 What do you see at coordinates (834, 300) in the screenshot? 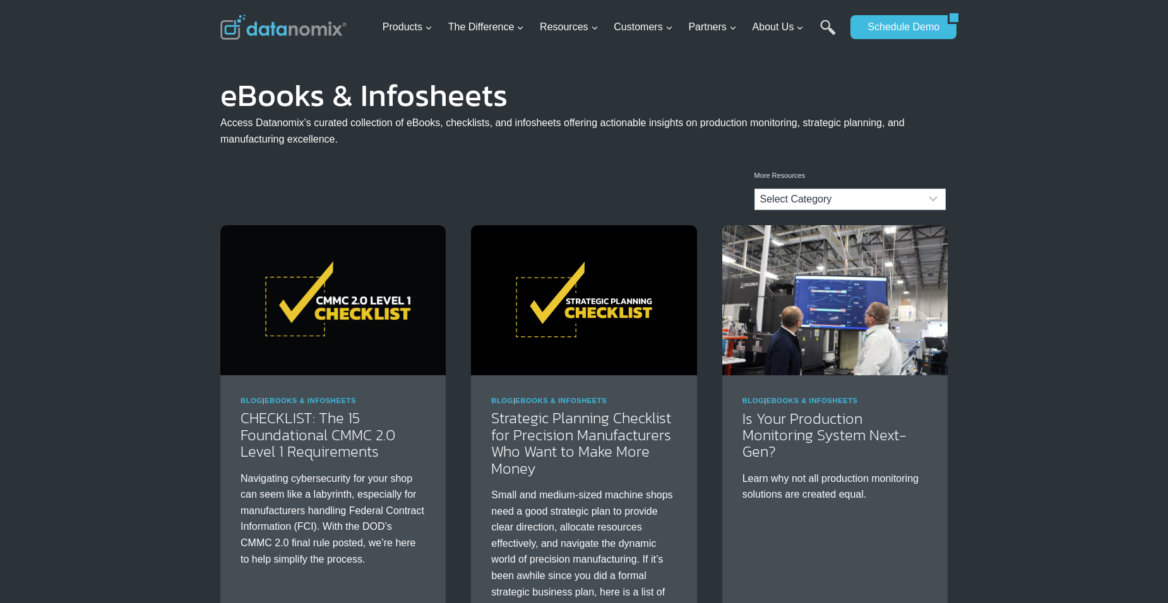
I see `img: Is Your Production Monitoring System Next-Gen?` at bounding box center [834, 300].